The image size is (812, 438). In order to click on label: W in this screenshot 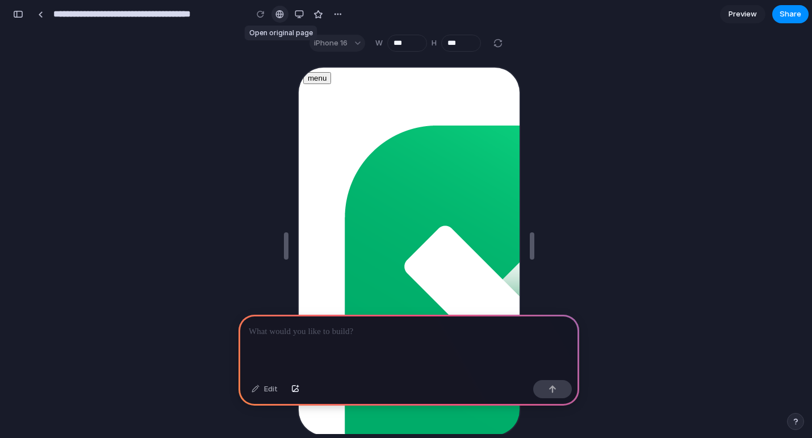, I will do `click(379, 43)`.